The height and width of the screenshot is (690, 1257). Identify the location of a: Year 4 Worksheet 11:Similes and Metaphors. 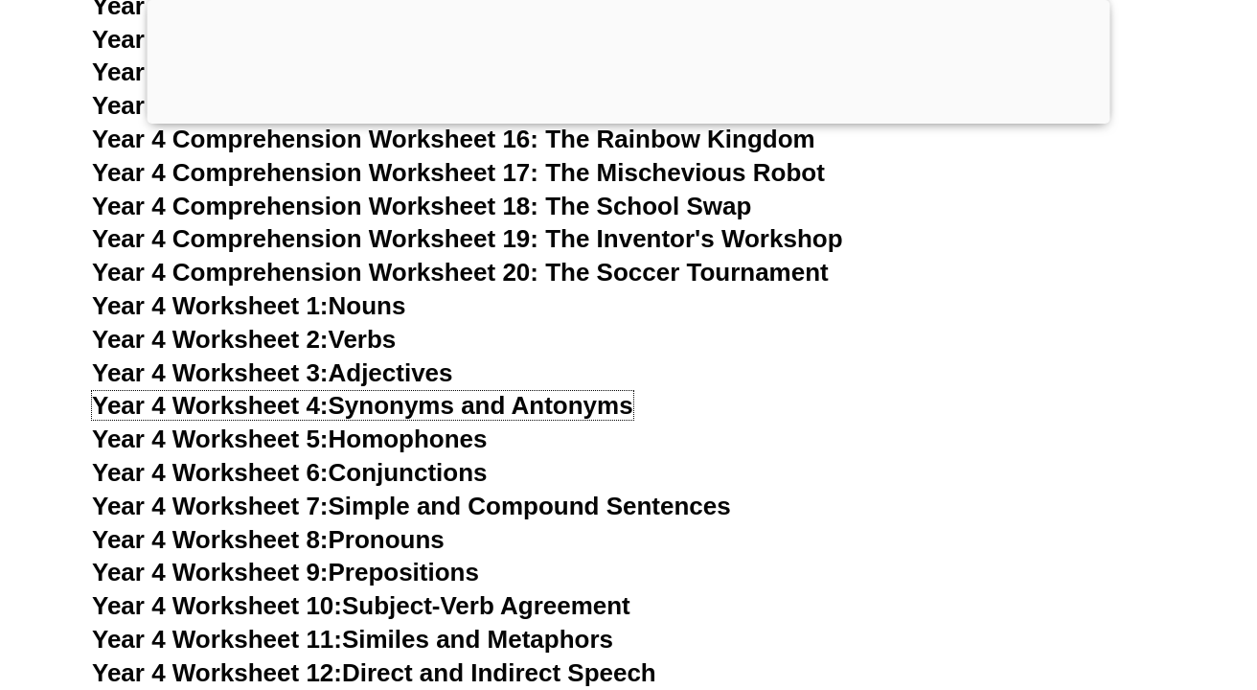
(353, 639).